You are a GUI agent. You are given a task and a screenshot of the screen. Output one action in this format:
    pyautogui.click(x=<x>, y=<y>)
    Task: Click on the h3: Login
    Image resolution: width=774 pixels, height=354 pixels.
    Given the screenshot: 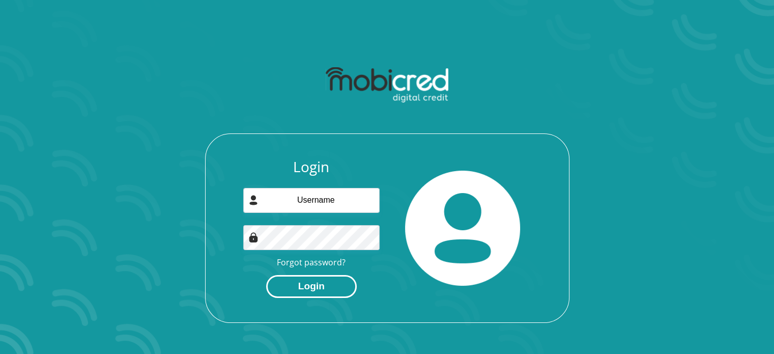 What is the action you would take?
    pyautogui.click(x=312, y=167)
    